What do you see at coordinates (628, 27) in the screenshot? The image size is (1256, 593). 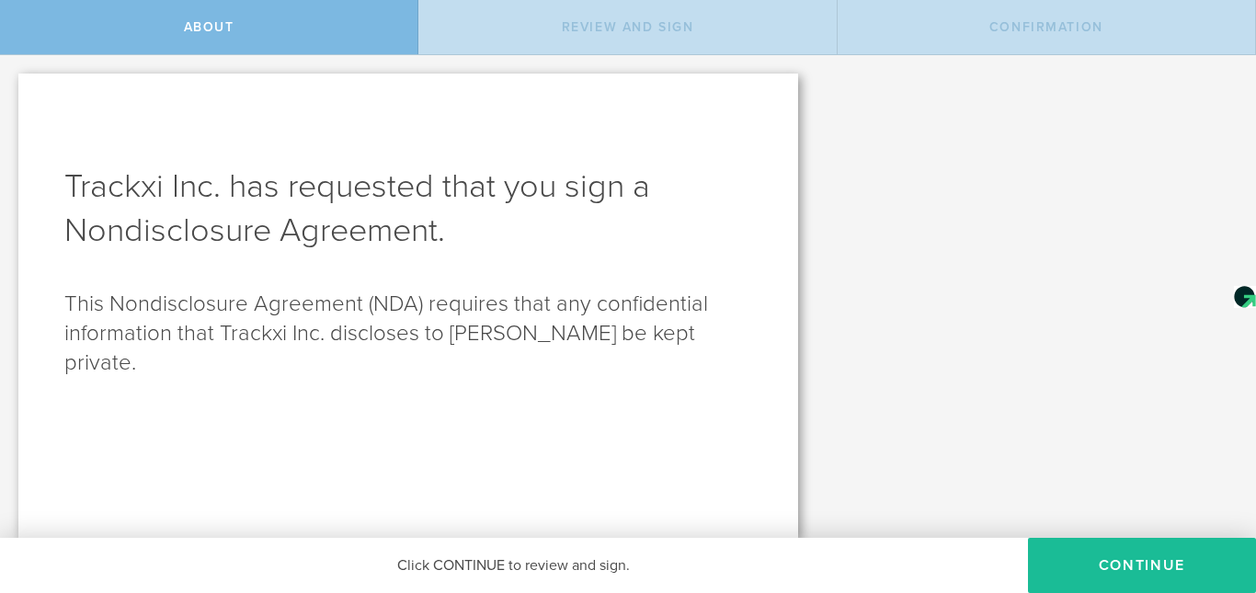 I see `span: Review and sign` at bounding box center [628, 27].